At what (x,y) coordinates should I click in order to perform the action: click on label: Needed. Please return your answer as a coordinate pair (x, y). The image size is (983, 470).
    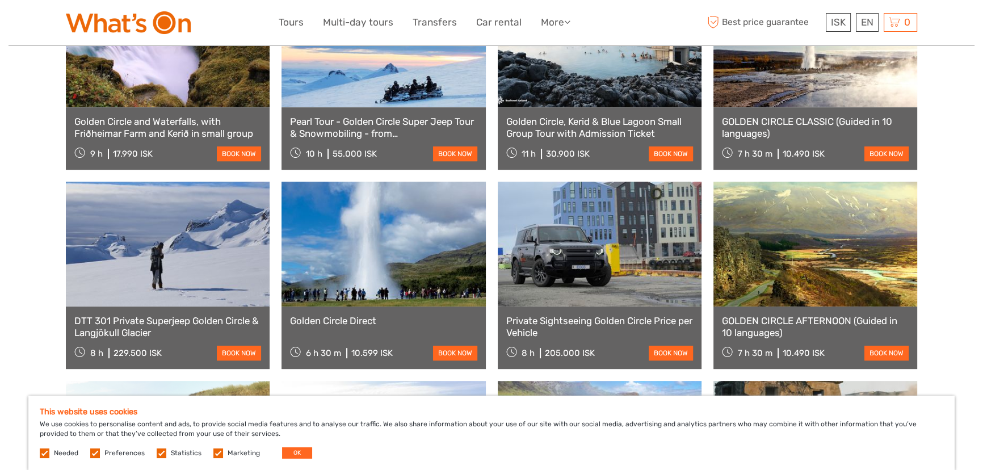
    Looking at the image, I should click on (66, 453).